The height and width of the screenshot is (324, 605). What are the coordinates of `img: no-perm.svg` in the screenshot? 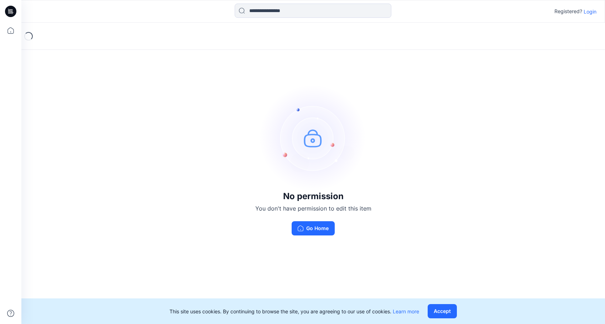 It's located at (313, 138).